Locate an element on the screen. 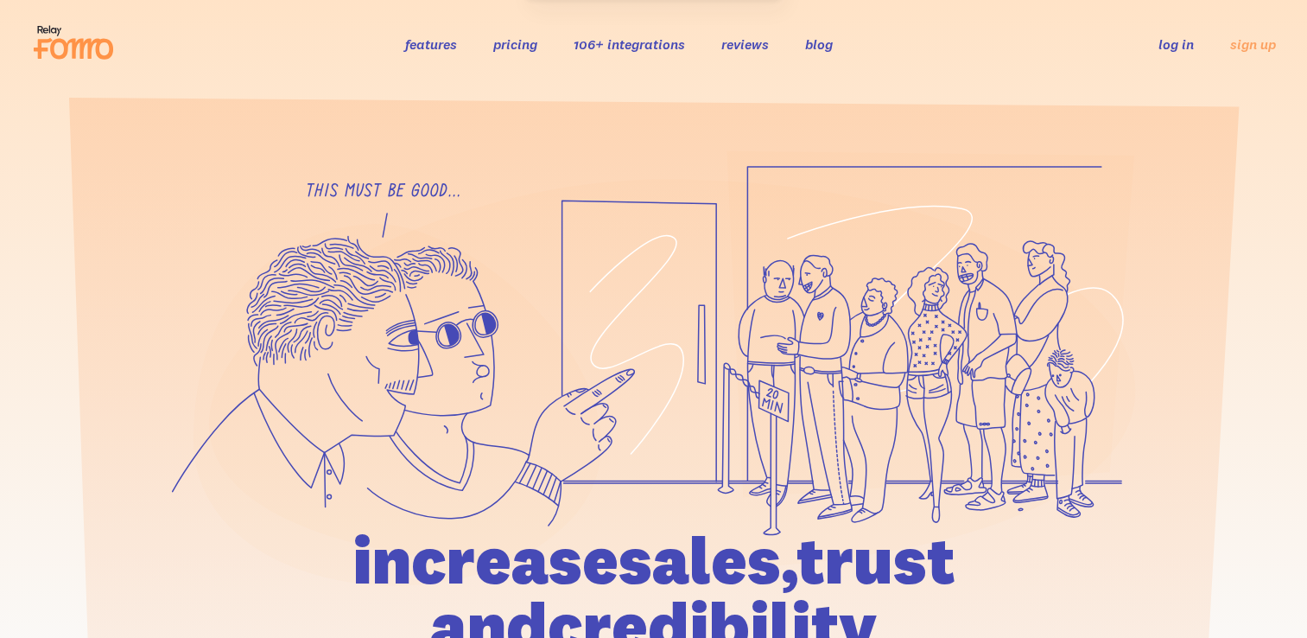  a: reviews is located at coordinates (745, 44).